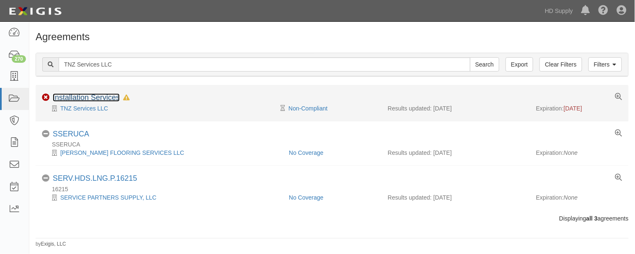 Image resolution: width=635 pixels, height=254 pixels. I want to click on i: Non-Compliant, so click(46, 98).